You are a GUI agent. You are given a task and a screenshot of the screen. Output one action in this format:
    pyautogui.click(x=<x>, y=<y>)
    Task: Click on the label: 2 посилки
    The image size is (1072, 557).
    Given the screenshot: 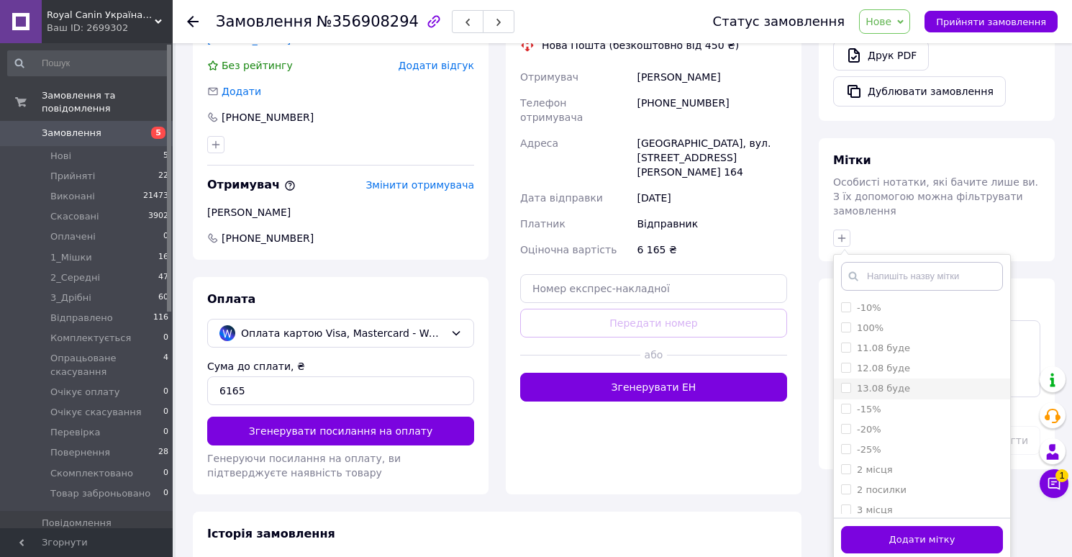 What is the action you would take?
    pyautogui.click(x=881, y=489)
    